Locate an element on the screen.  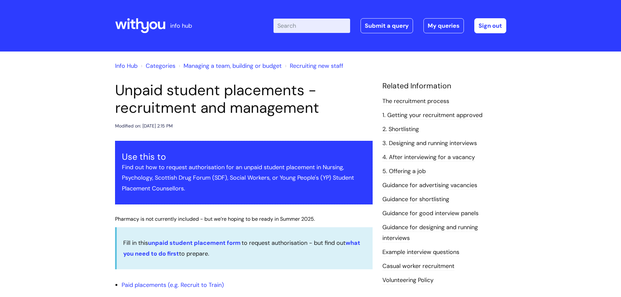
h3: Use this to is located at coordinates (244, 157).